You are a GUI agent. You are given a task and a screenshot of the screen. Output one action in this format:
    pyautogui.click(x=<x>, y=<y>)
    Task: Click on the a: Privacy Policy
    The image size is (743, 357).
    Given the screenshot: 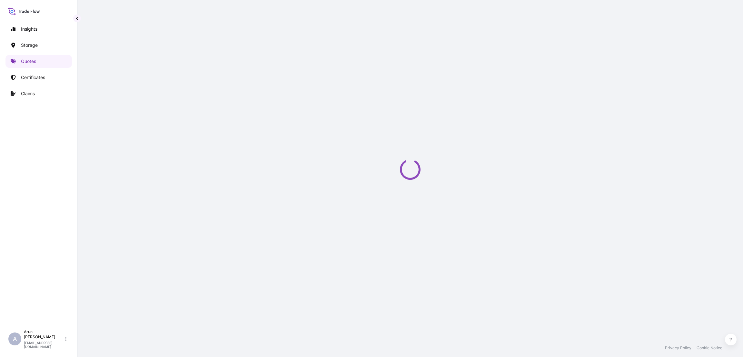 What is the action you would take?
    pyautogui.click(x=678, y=348)
    